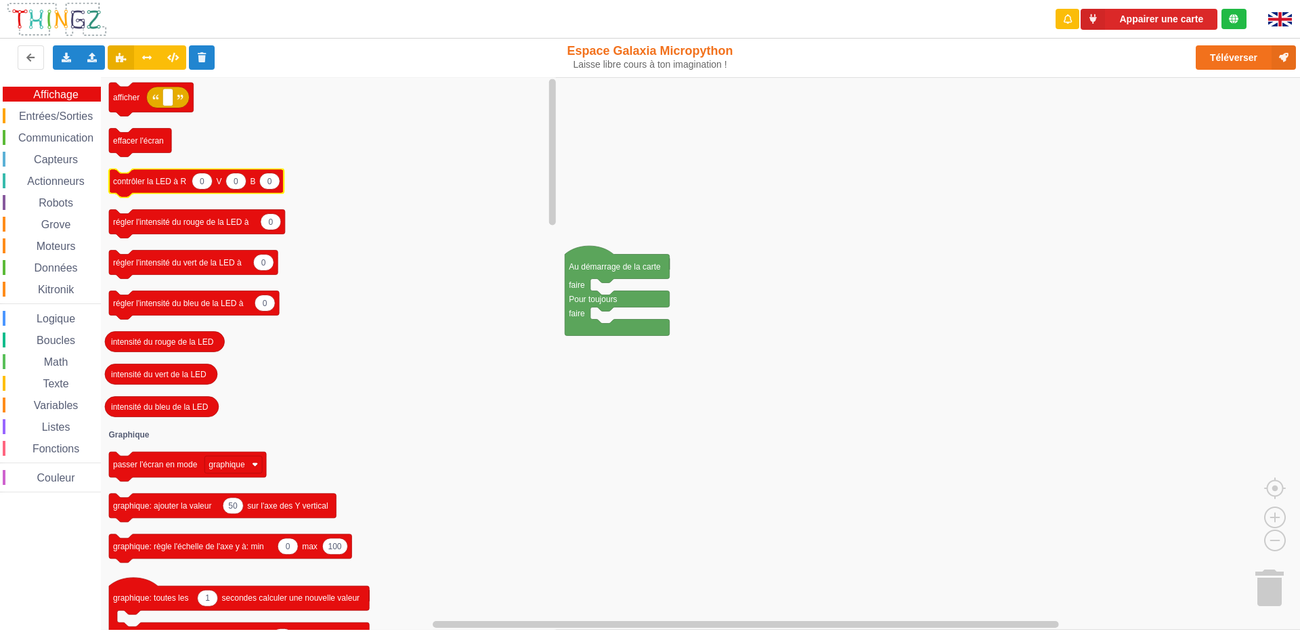 The image size is (1300, 640). Describe the element at coordinates (56, 137) in the screenshot. I see `span: Communication` at that location.